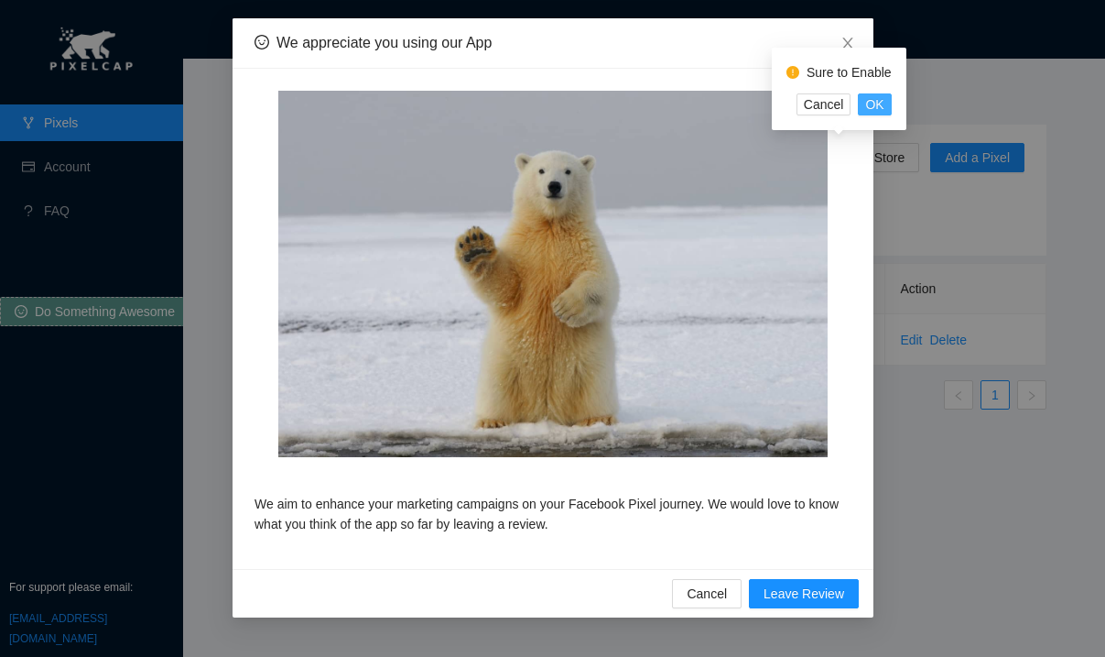 The image size is (1105, 657). I want to click on button: Leave Review, so click(804, 593).